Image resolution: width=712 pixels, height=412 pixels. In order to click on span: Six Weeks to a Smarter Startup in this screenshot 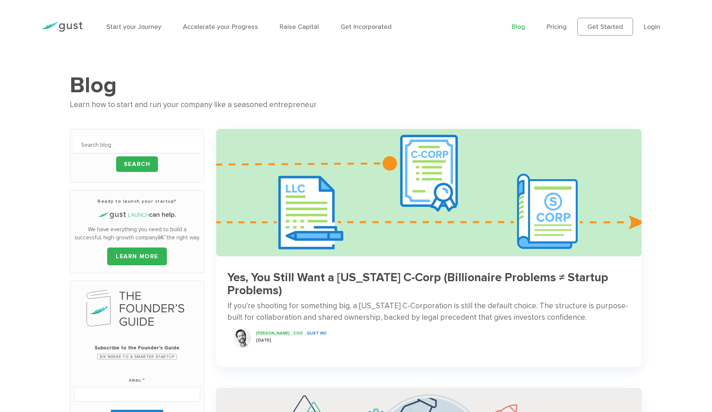, I will do `click(137, 357)`.